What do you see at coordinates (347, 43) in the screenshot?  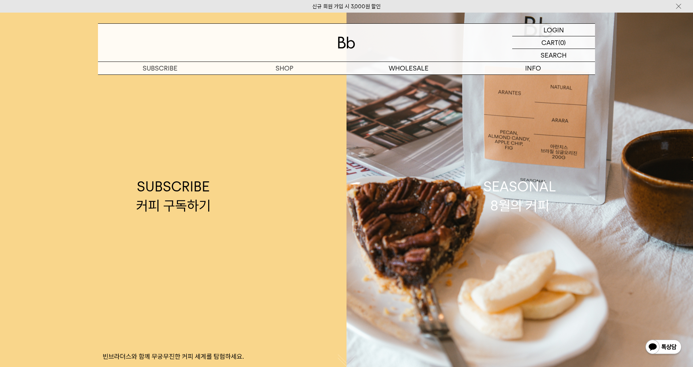 I see `img: 로고` at bounding box center [347, 43].